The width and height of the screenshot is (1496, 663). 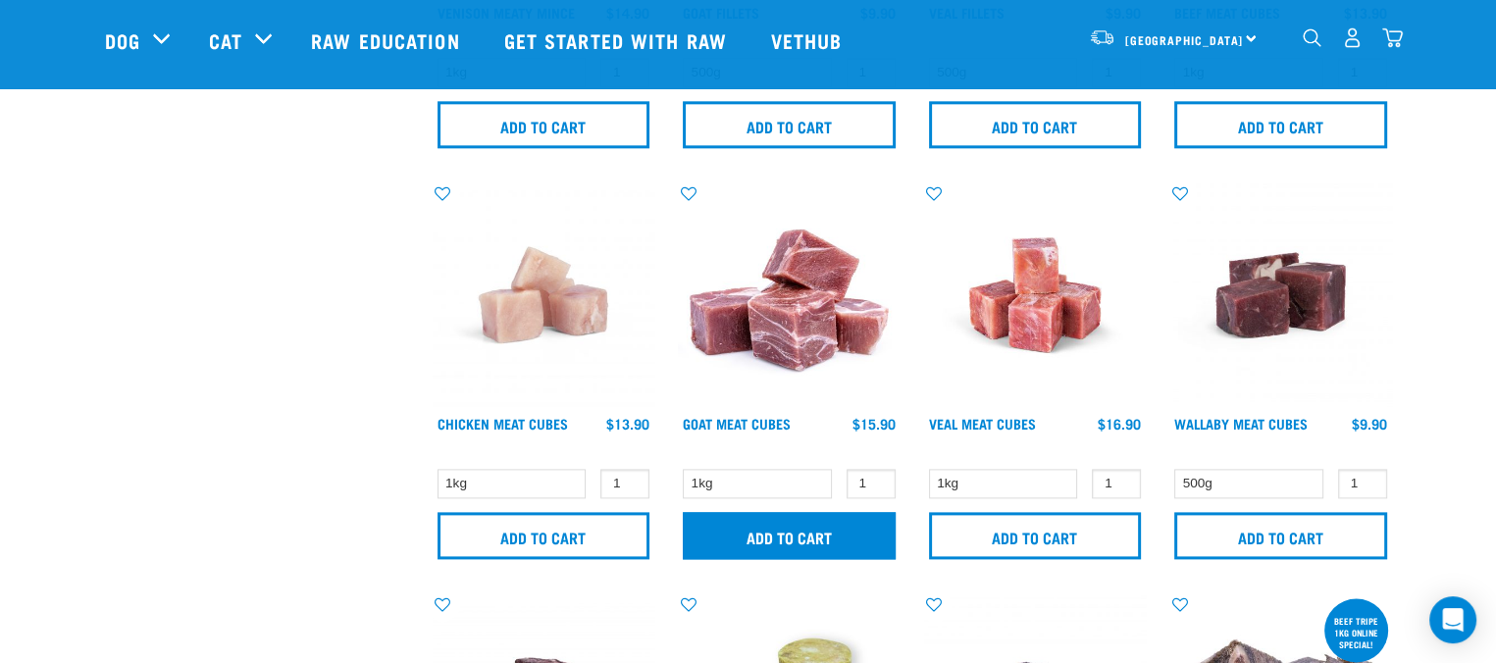 What do you see at coordinates (982, 423) in the screenshot?
I see `a: Veal Meat Cubes` at bounding box center [982, 423].